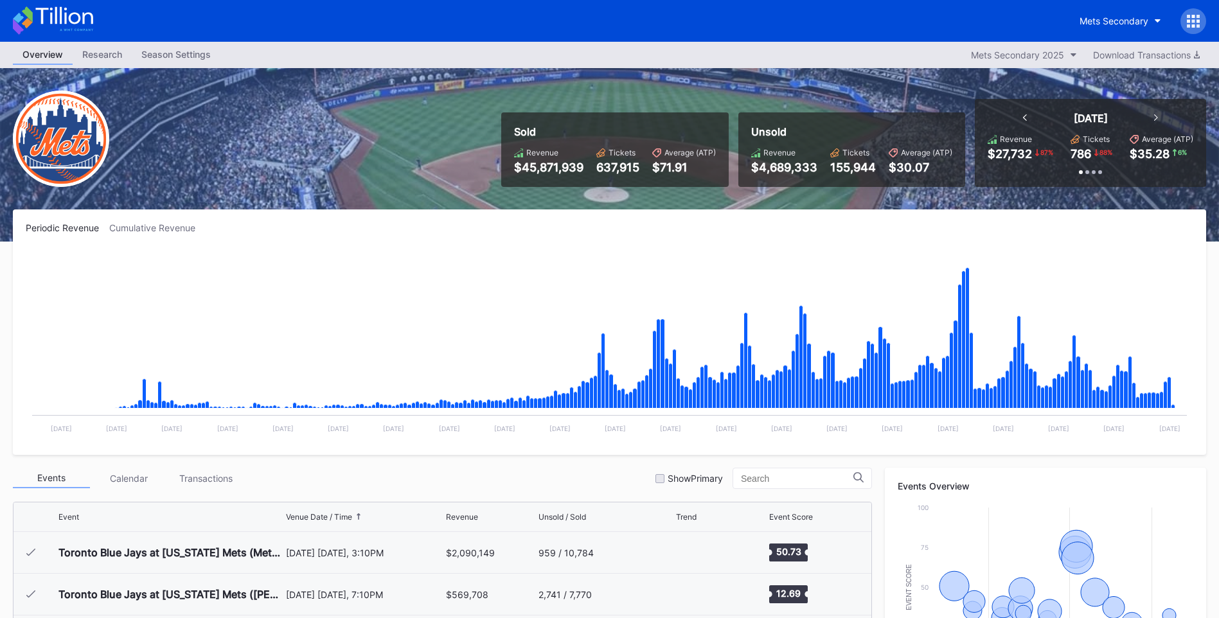  What do you see at coordinates (923, 508) in the screenshot?
I see `text: 100` at bounding box center [923, 508].